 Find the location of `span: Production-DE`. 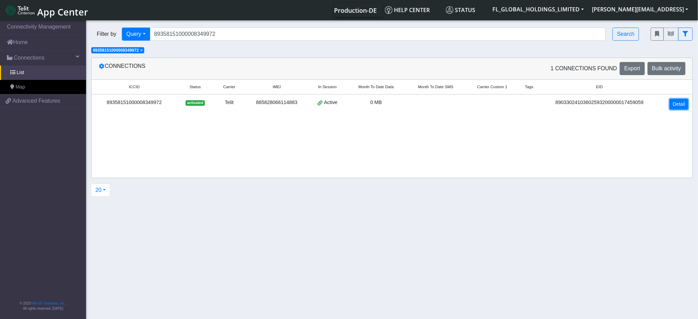

span: Production-DE is located at coordinates (356, 10).